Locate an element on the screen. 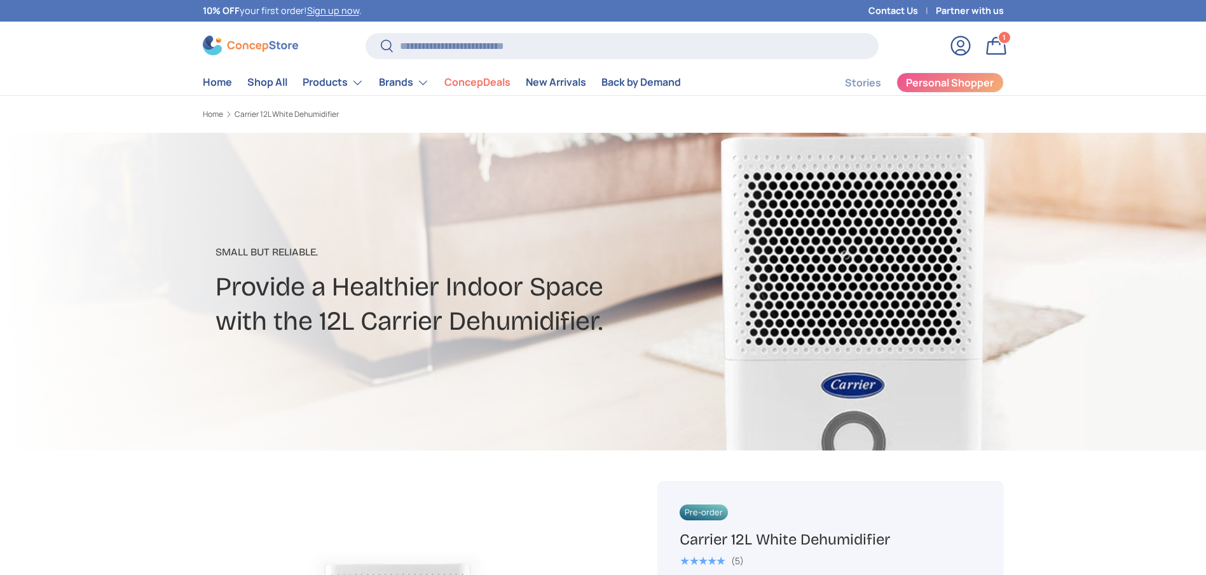  nav: Secondary is located at coordinates (909, 83).